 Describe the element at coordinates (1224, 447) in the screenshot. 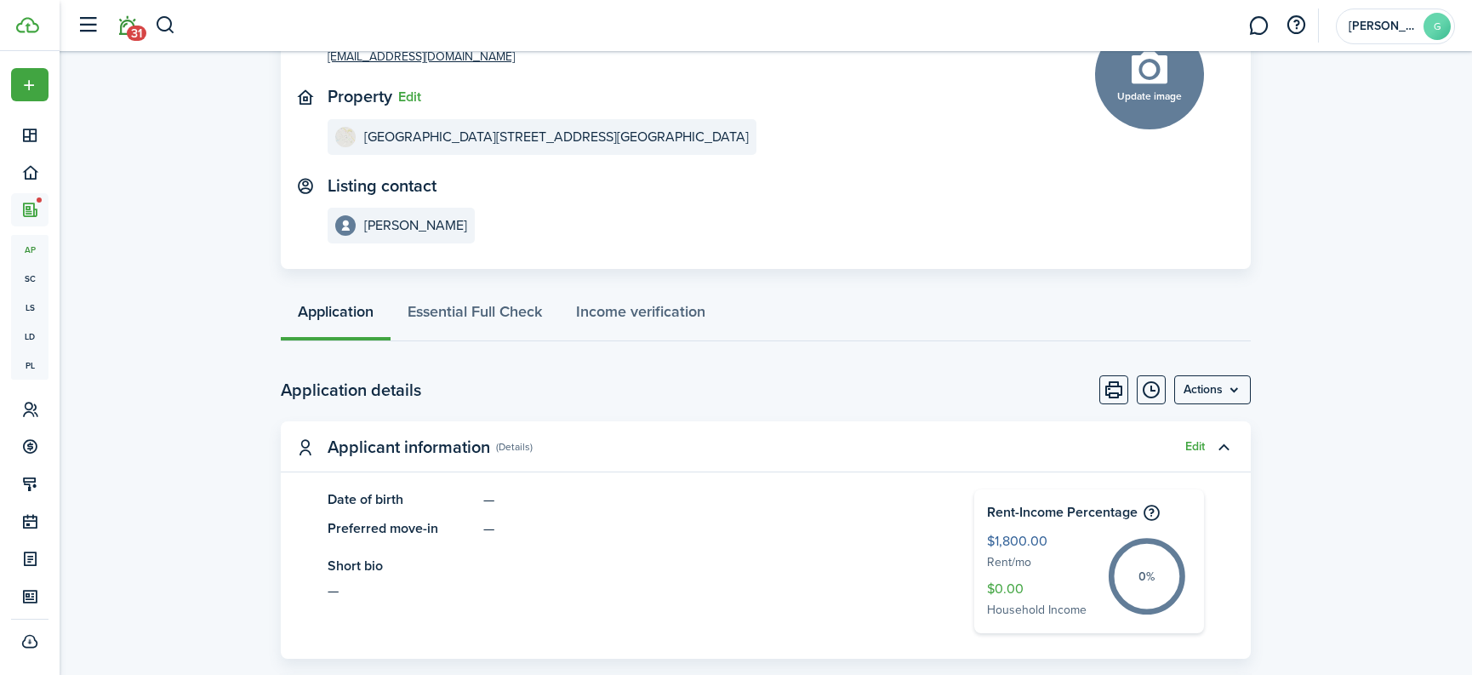

I see `button: Toggle accordion` at that location.